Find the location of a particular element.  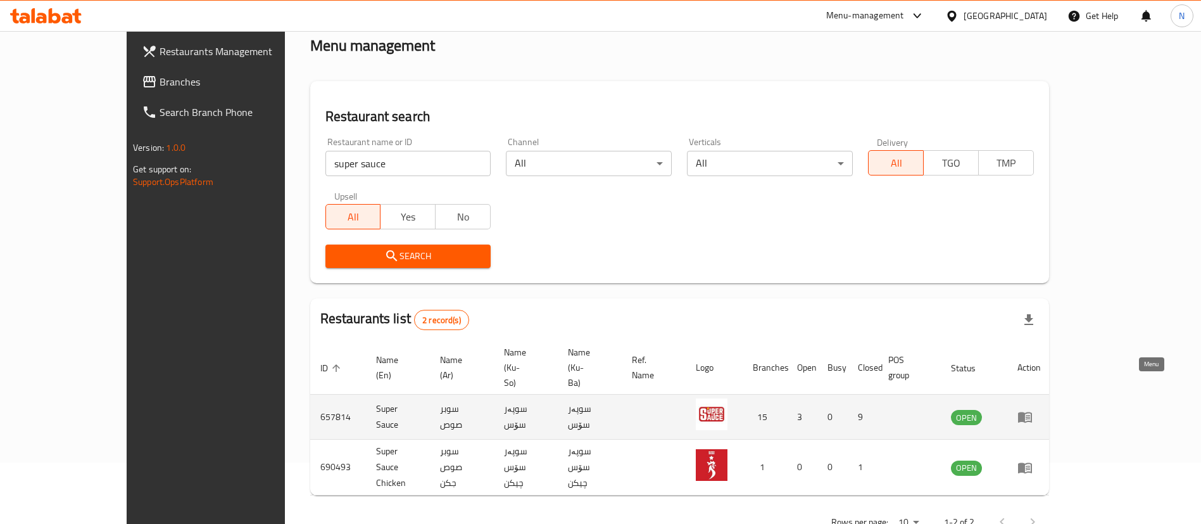

input: Search for restaurant name or ID.. is located at coordinates (408, 163).